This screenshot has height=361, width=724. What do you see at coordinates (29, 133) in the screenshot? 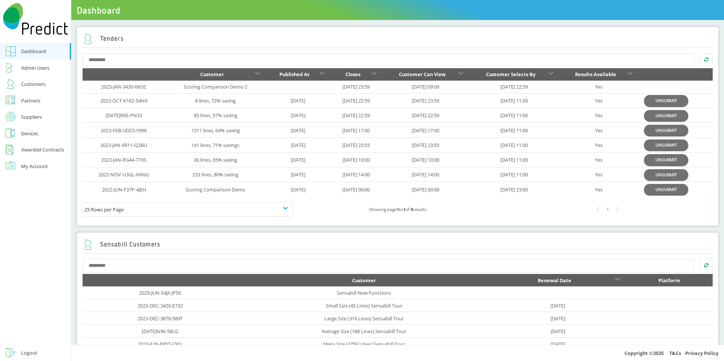
I see `div: Devices` at bounding box center [29, 133].